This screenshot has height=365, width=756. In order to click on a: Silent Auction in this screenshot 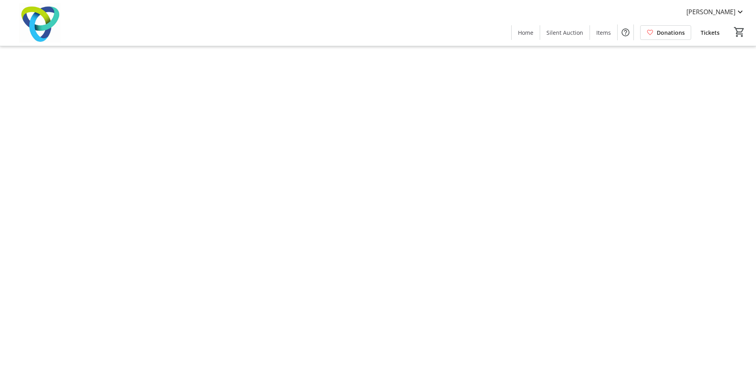, I will do `click(565, 32)`.